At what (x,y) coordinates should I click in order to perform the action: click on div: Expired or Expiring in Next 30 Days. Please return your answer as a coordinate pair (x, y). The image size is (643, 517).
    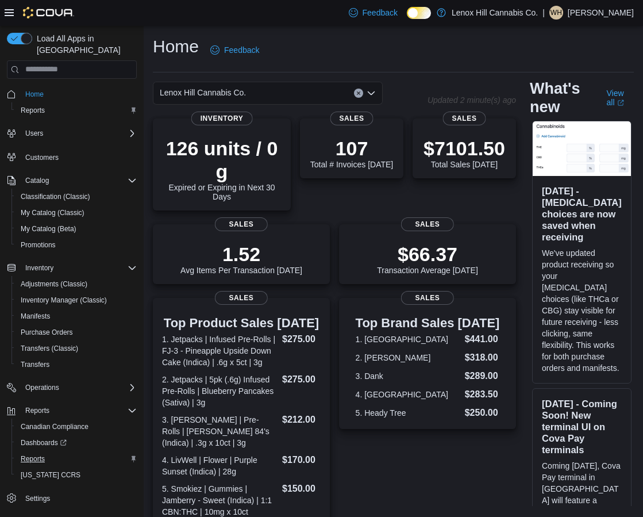
    Looking at the image, I should click on (222, 169).